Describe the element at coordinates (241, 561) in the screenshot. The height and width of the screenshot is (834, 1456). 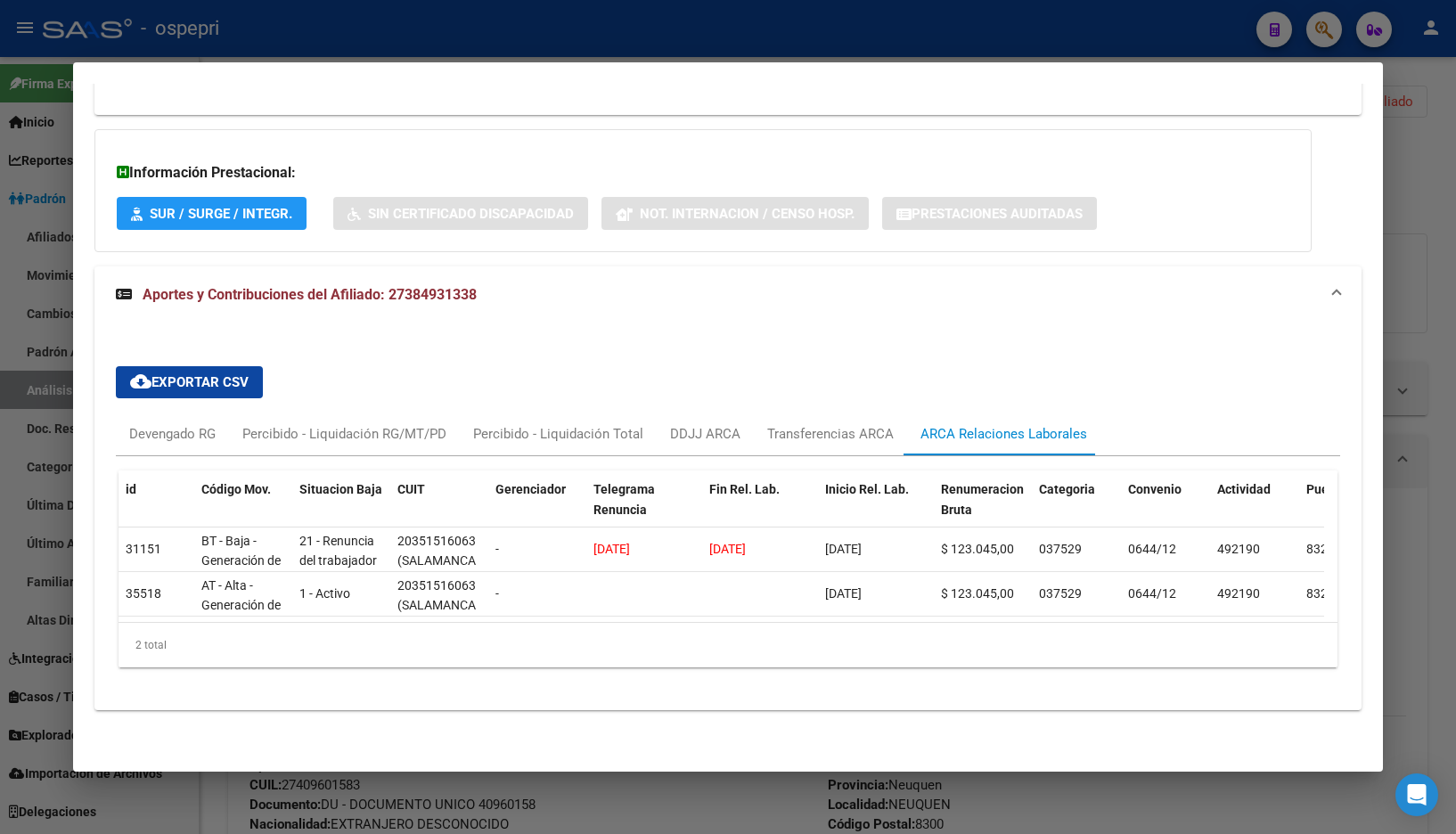
I see `span: BT - Baja - Generación de Clave` at that location.